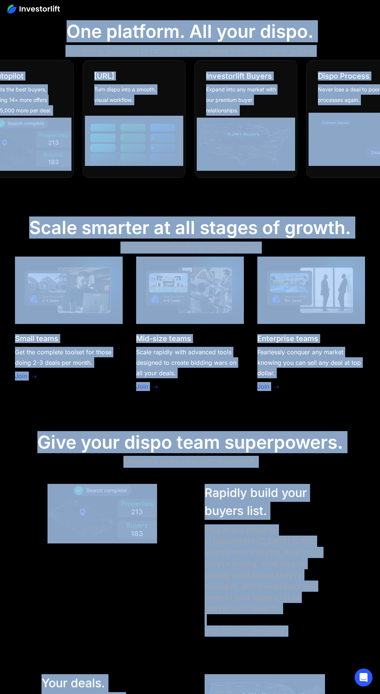  What do you see at coordinates (190, 362) in the screenshot?
I see `div: Scale rapidly with advanced tools designed to create bidding wars on all your deals.` at bounding box center [190, 362].